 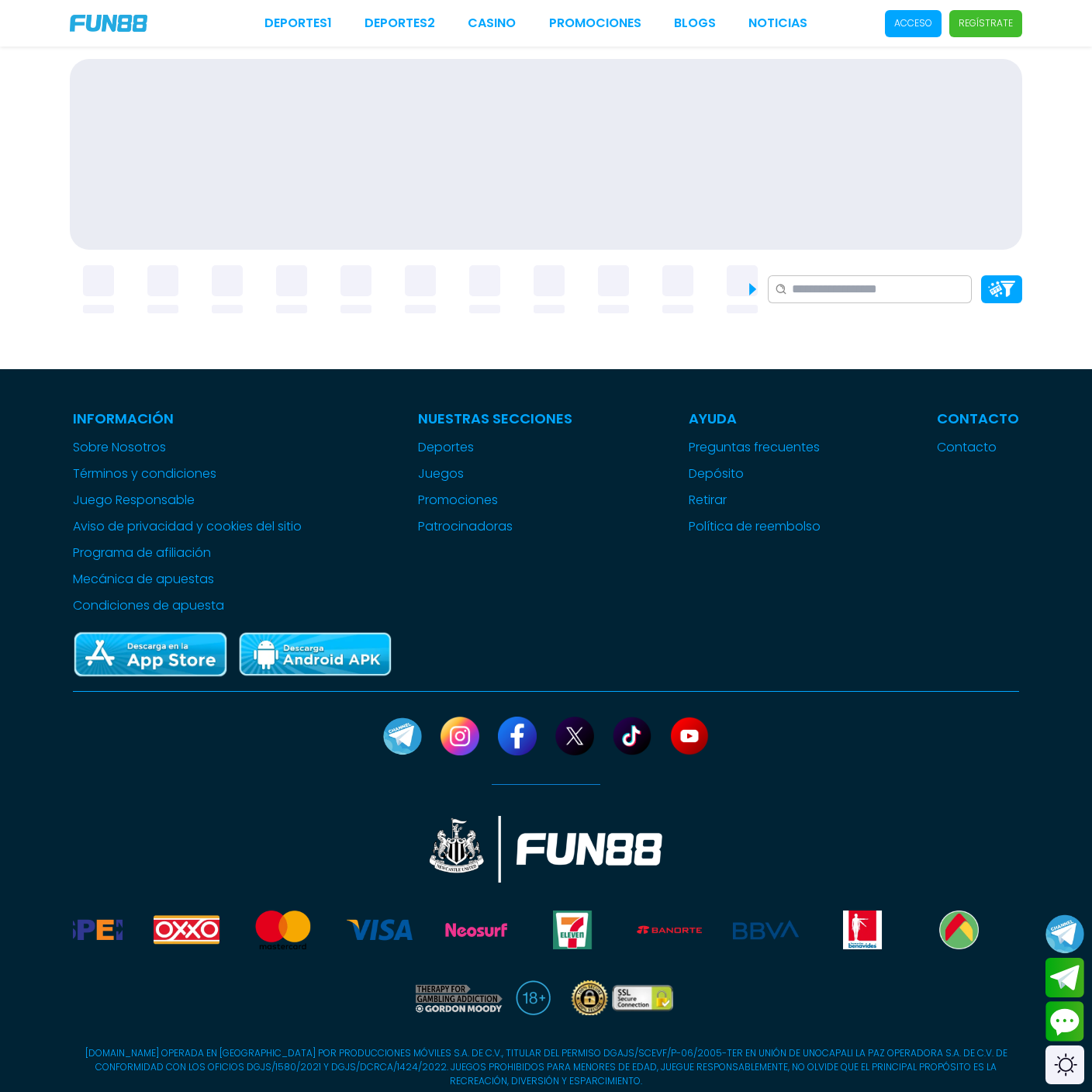 I want to click on p: Contacto, so click(x=979, y=419).